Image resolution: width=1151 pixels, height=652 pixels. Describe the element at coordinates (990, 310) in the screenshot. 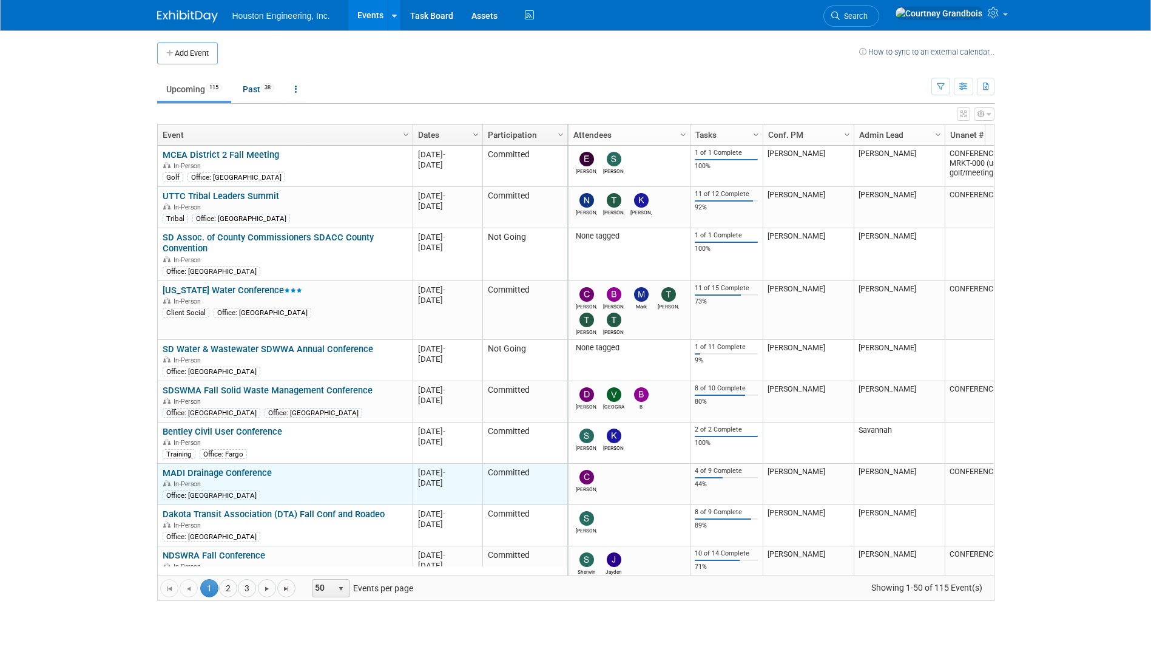

I see `td: CONFERENCE-0010` at that location.